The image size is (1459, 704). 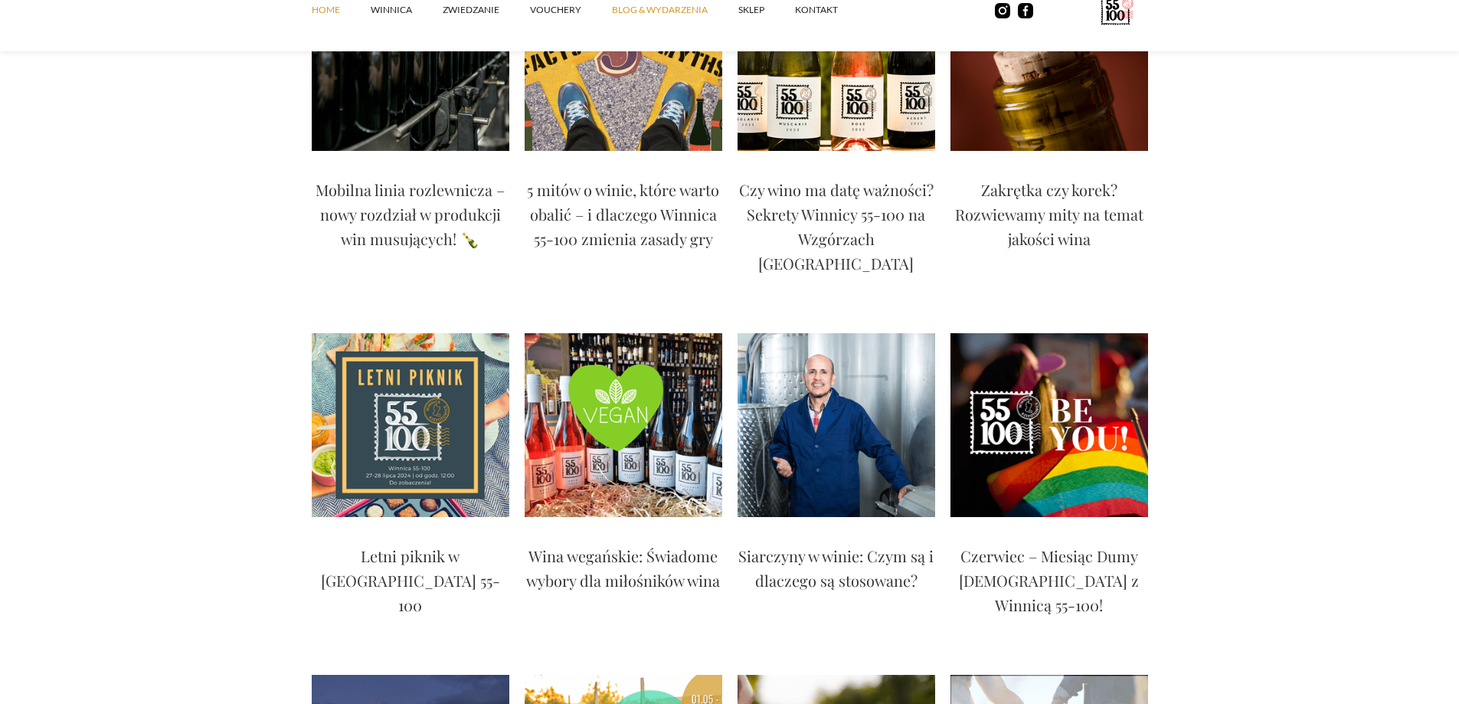 I want to click on p: Mobilna linia rozlewnicza – nowy rozdział w produkcji win musujących! 🍾, so click(x=411, y=214).